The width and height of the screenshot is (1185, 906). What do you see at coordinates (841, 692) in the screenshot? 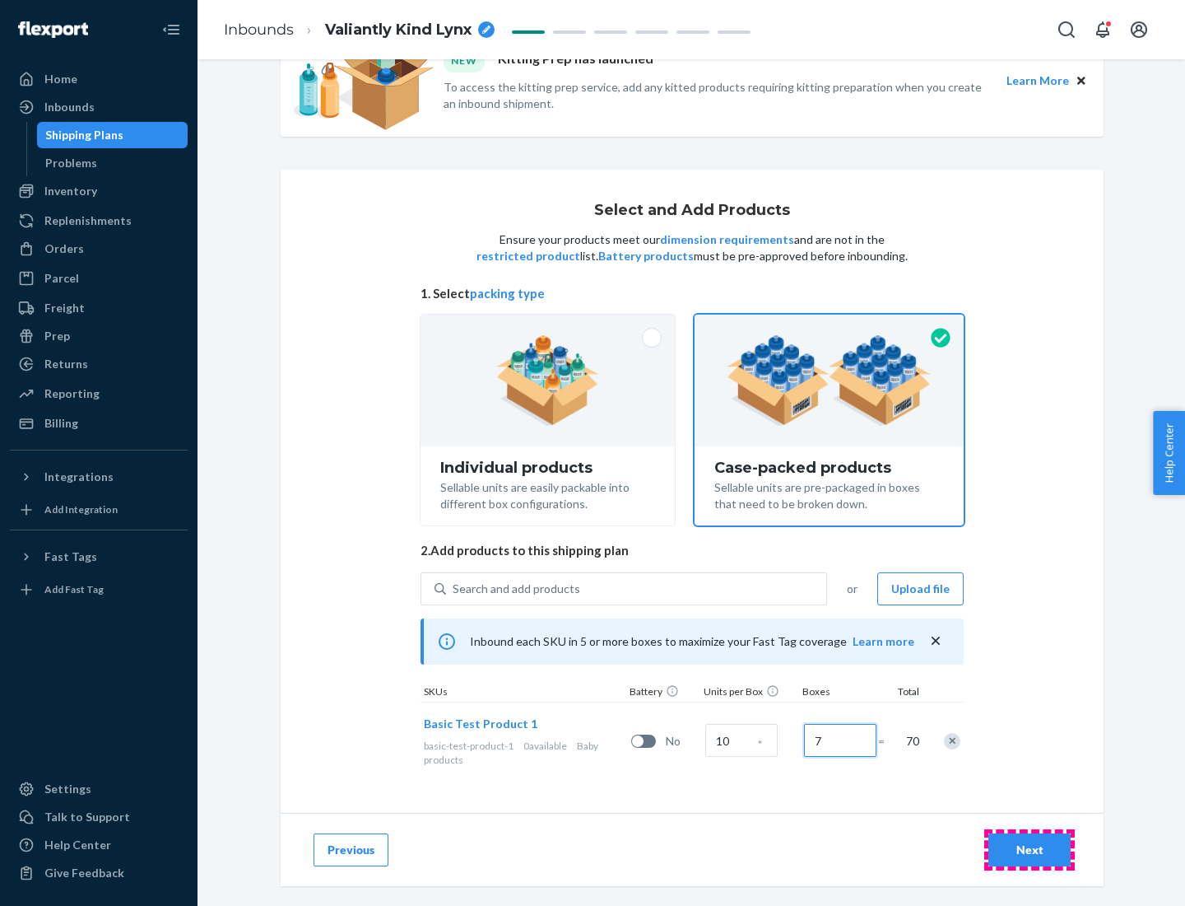
I see `div: Boxes` at bounding box center [841, 692].